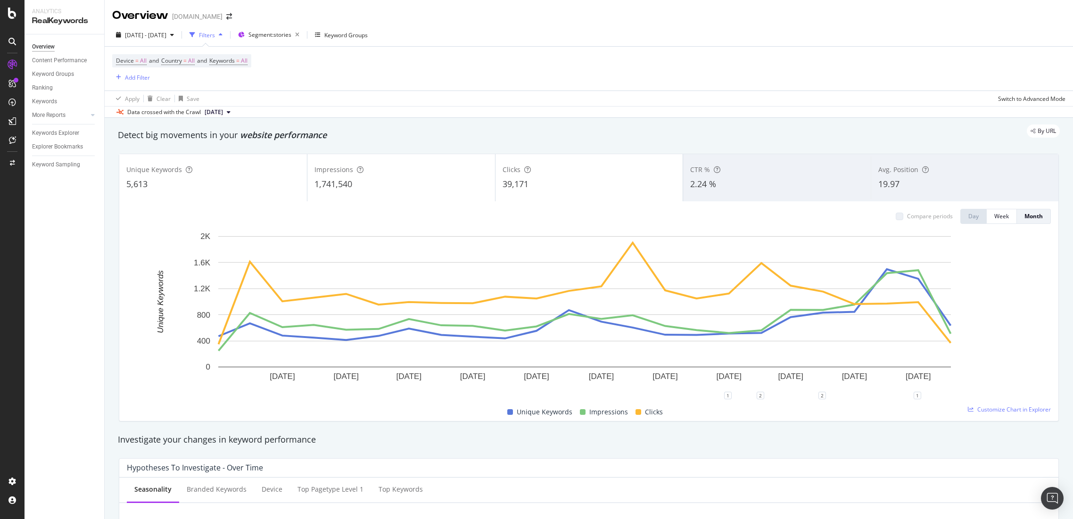 The height and width of the screenshot is (519, 1073). What do you see at coordinates (703, 184) in the screenshot?
I see `span: 2.24 %` at bounding box center [703, 184].